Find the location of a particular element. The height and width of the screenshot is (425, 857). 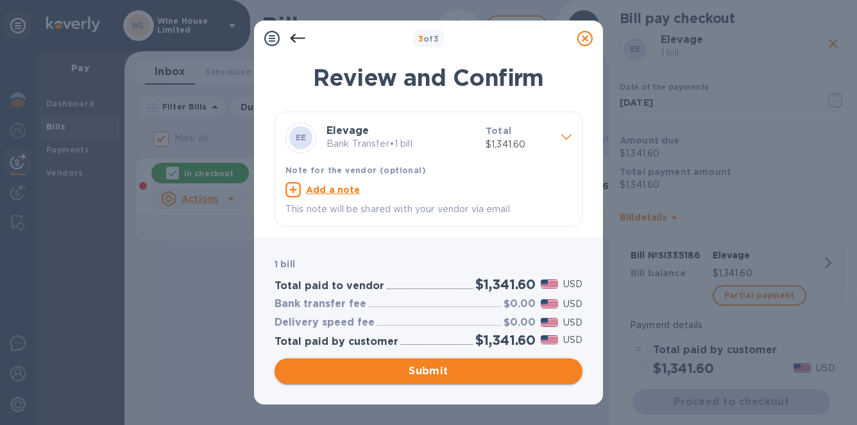

b: EE is located at coordinates (301, 137).